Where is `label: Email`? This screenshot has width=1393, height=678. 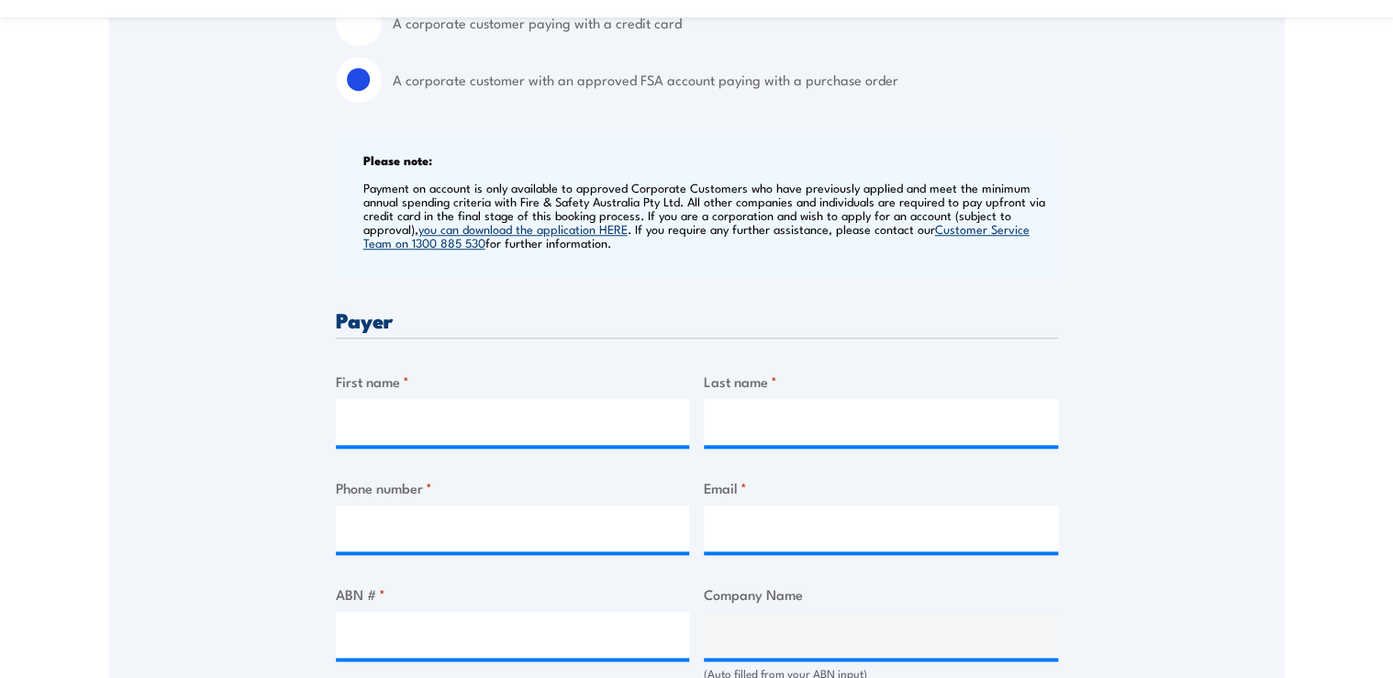
label: Email is located at coordinates (881, 487).